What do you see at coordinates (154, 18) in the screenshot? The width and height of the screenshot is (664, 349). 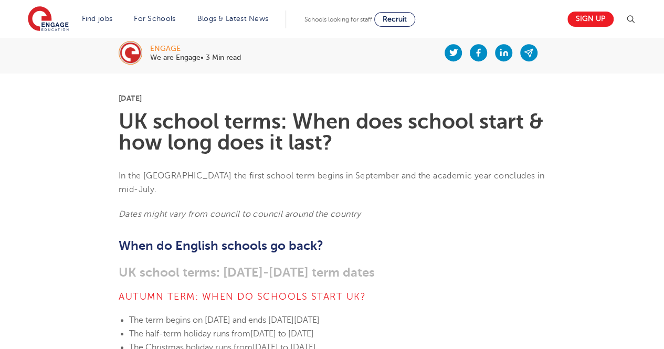 I see `a: For Schools` at bounding box center [154, 18].